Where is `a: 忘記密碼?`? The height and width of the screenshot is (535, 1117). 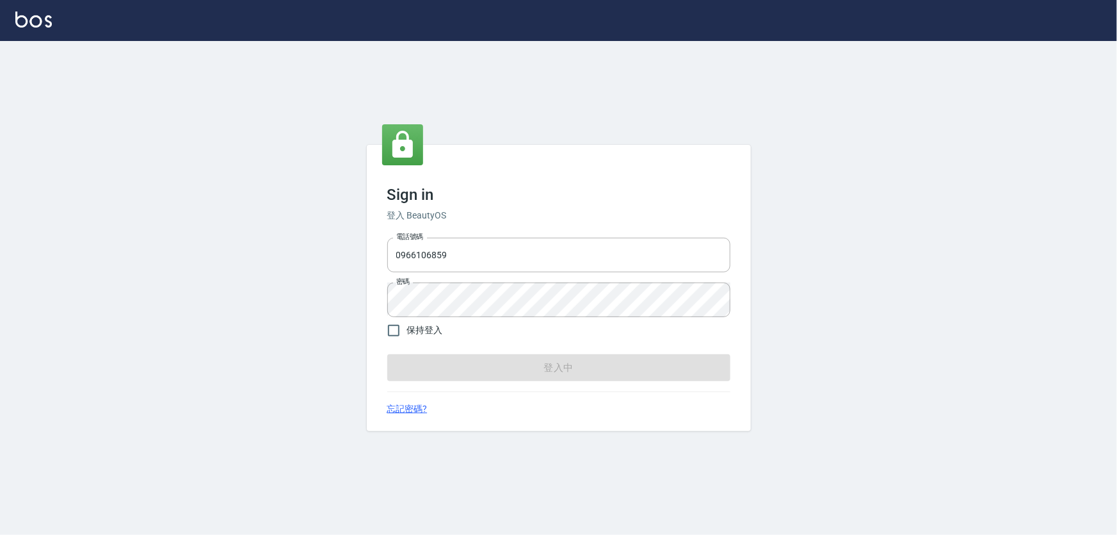
a: 忘記密碼? is located at coordinates (407, 408).